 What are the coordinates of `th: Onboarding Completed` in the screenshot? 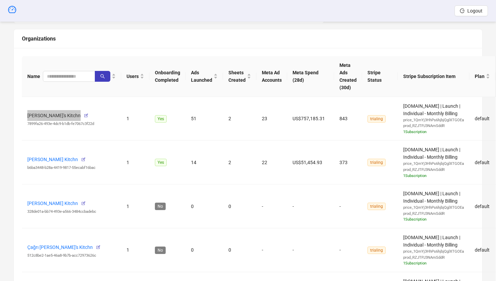 It's located at (167, 76).